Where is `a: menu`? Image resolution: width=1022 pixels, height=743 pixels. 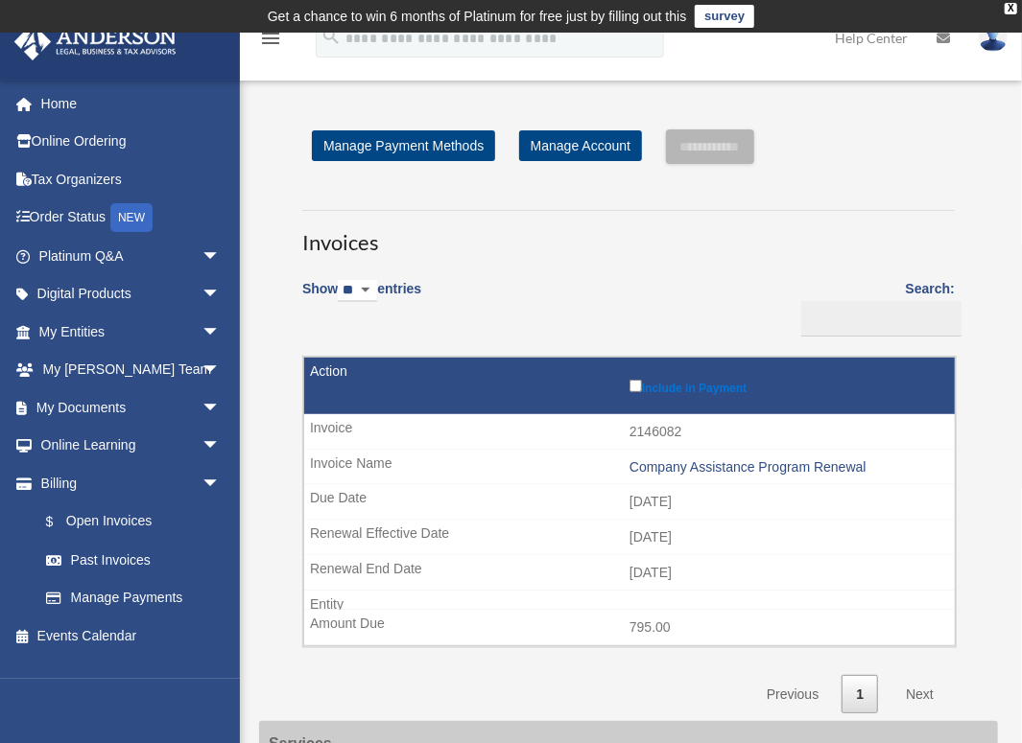
a: menu is located at coordinates (271, 41).